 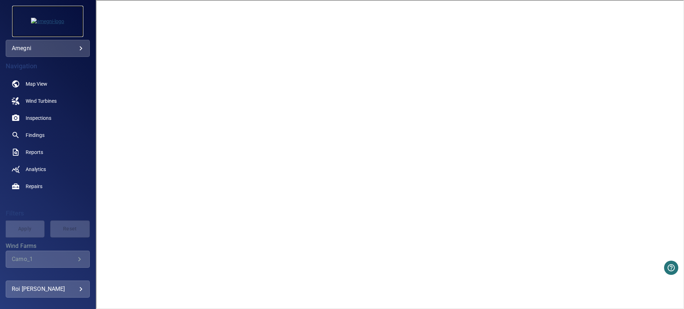 I want to click on span: Map View, so click(x=36, y=84).